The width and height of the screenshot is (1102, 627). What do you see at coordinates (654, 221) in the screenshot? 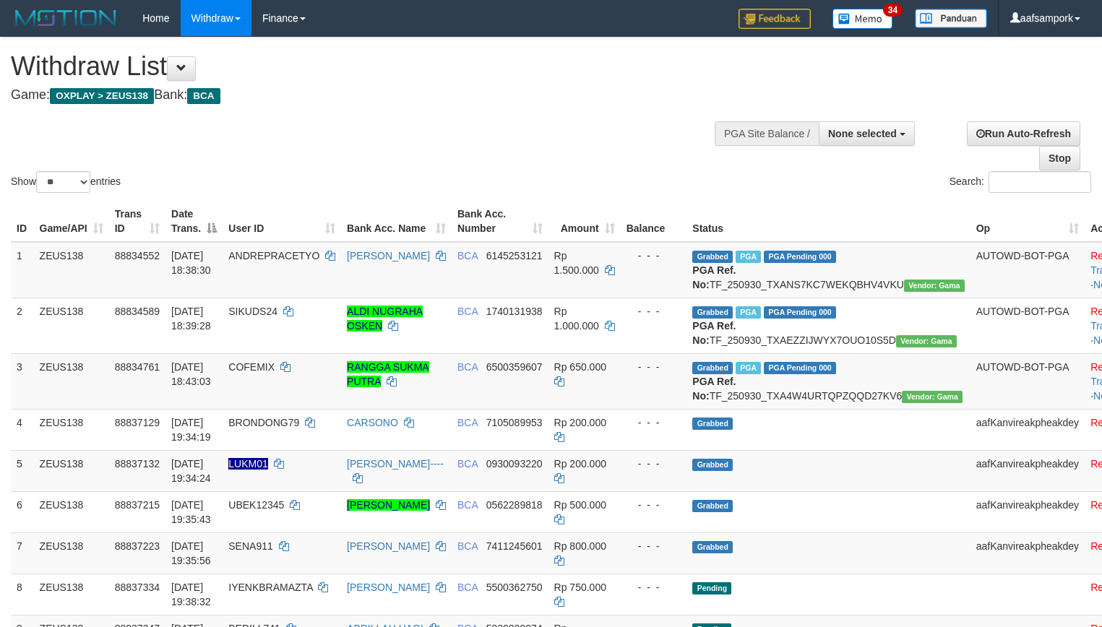
I see `th: Balance` at bounding box center [654, 221].